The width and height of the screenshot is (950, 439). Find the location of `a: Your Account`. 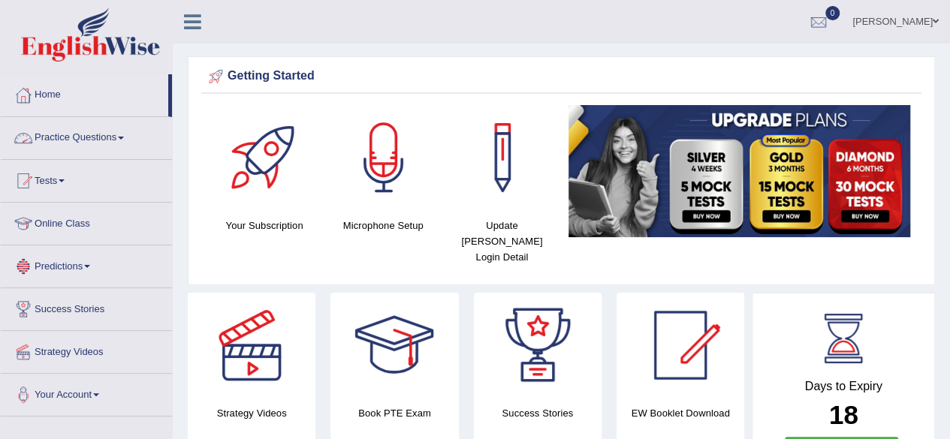

a: Your Account is located at coordinates (86, 393).